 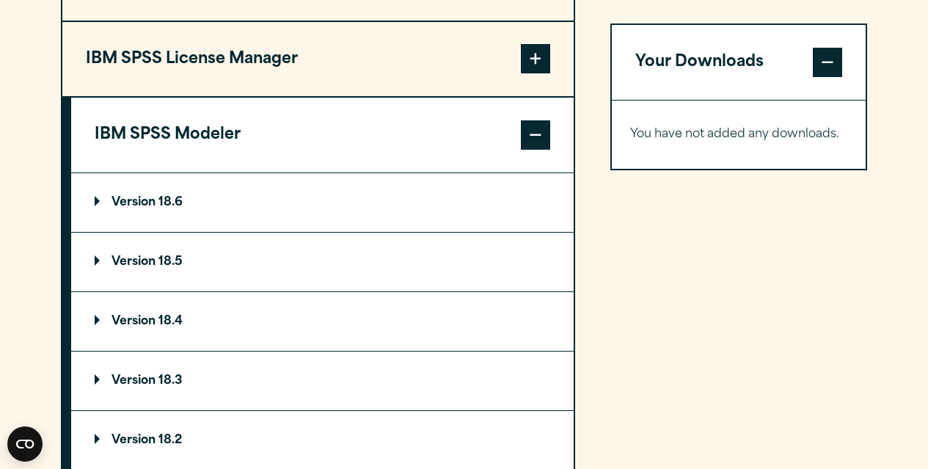 I want to click on p: Version 18.2, so click(x=138, y=440).